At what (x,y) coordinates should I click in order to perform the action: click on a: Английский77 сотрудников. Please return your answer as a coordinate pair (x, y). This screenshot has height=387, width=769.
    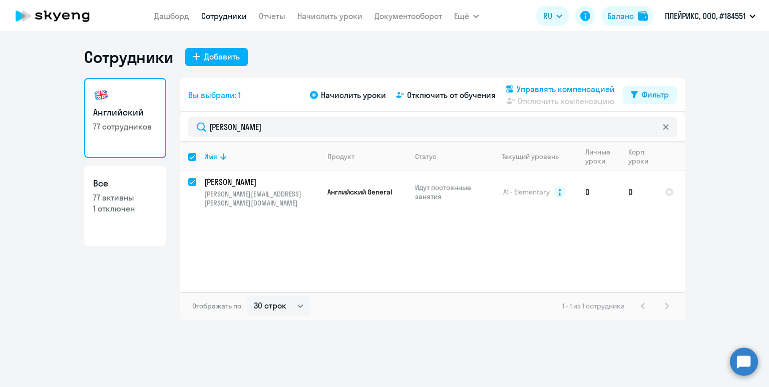
    Looking at the image, I should click on (125, 118).